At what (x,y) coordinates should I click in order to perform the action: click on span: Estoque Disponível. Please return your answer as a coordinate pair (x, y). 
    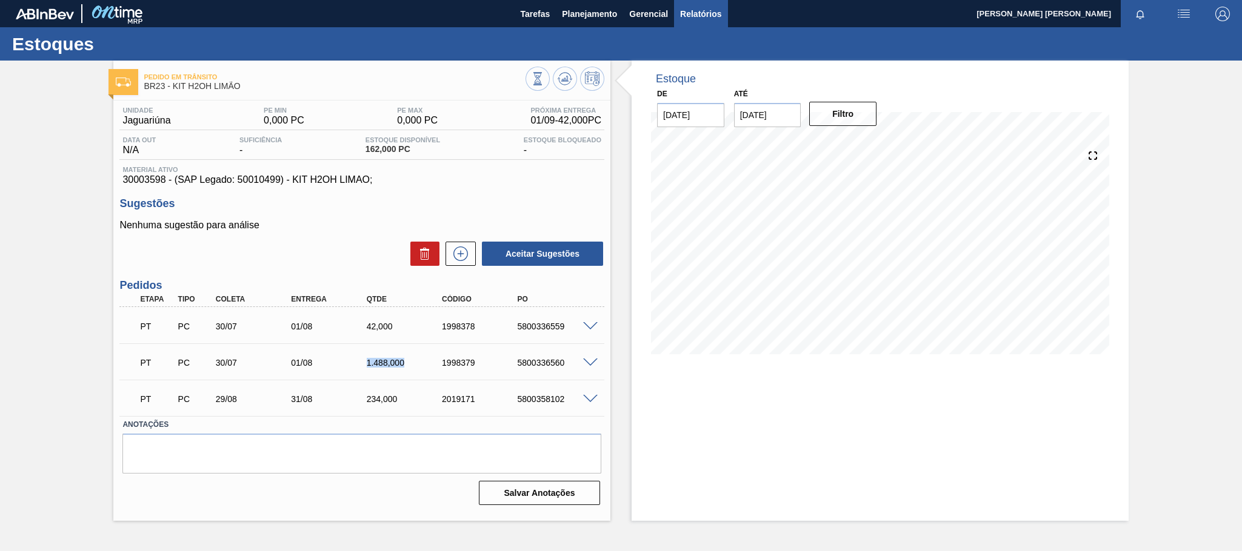
    Looking at the image, I should click on (402, 140).